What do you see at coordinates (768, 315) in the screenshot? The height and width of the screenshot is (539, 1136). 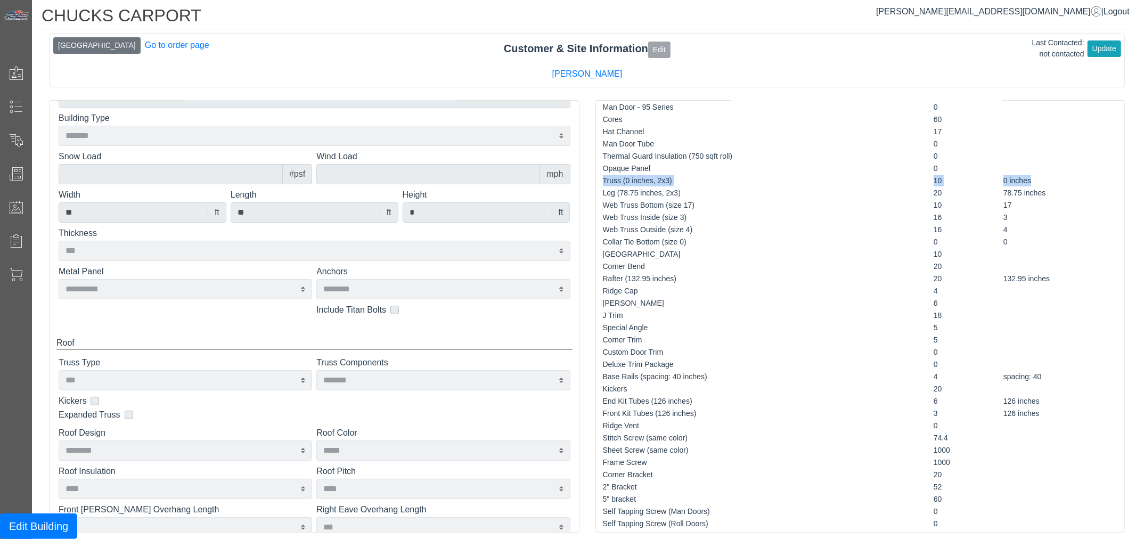 I see `td: J Trim` at bounding box center [768, 315].